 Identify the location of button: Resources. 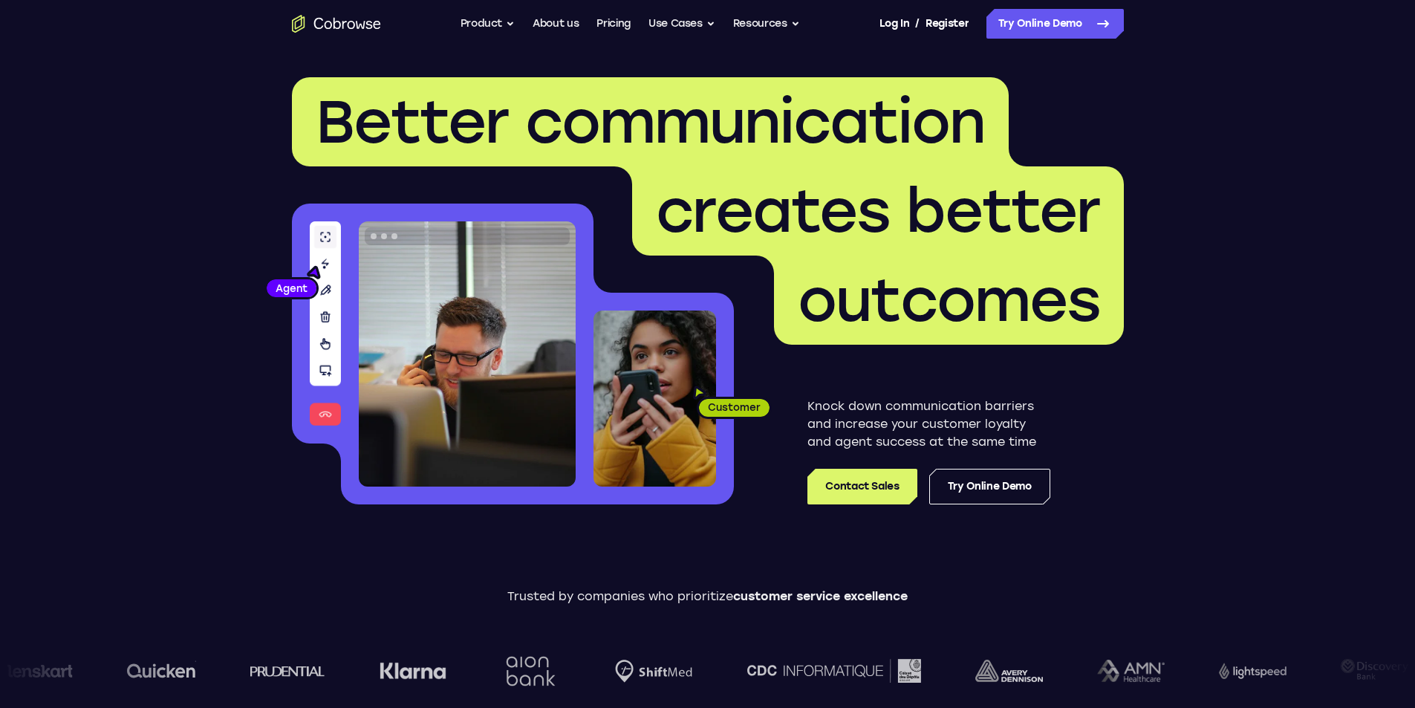
(767, 24).